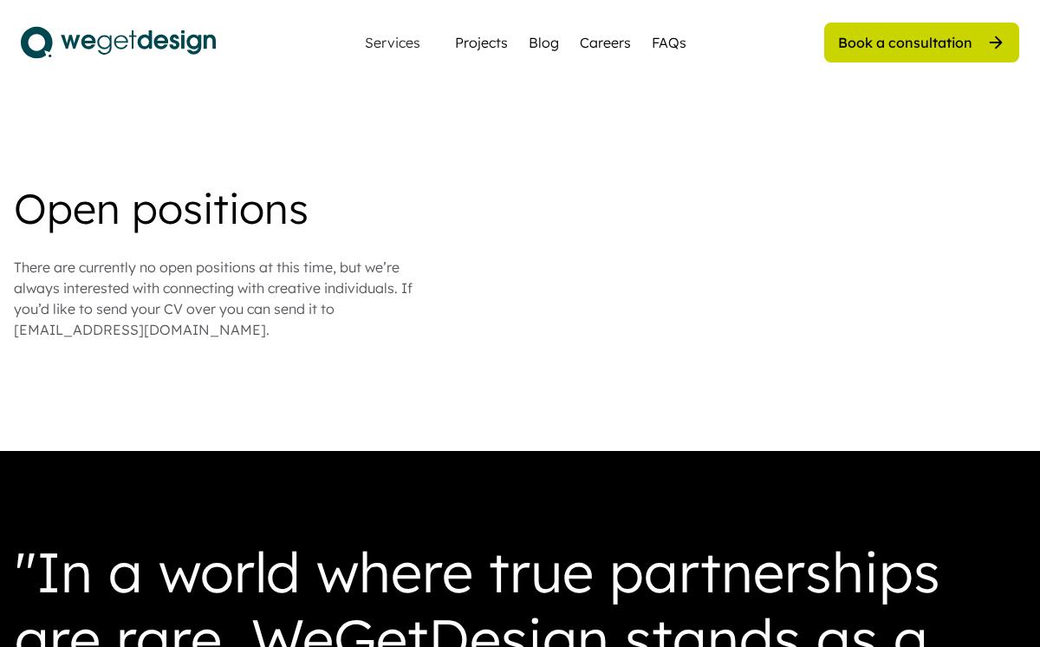  What do you see at coordinates (520, 208) in the screenshot?
I see `div: Open positions` at bounding box center [520, 208].